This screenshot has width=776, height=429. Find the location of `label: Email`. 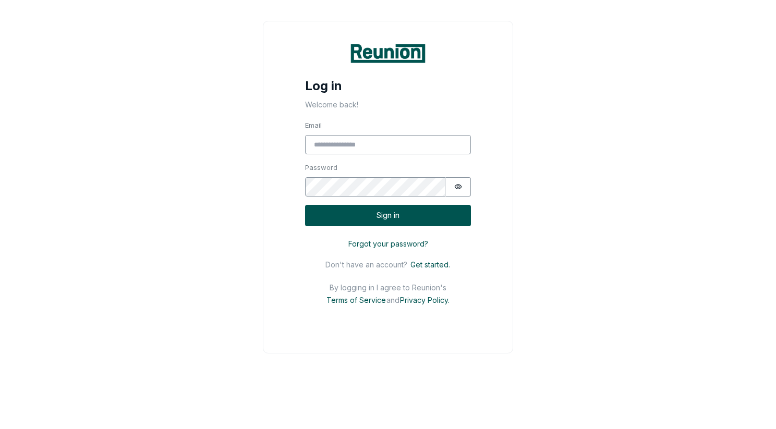

label: Email is located at coordinates (388, 126).